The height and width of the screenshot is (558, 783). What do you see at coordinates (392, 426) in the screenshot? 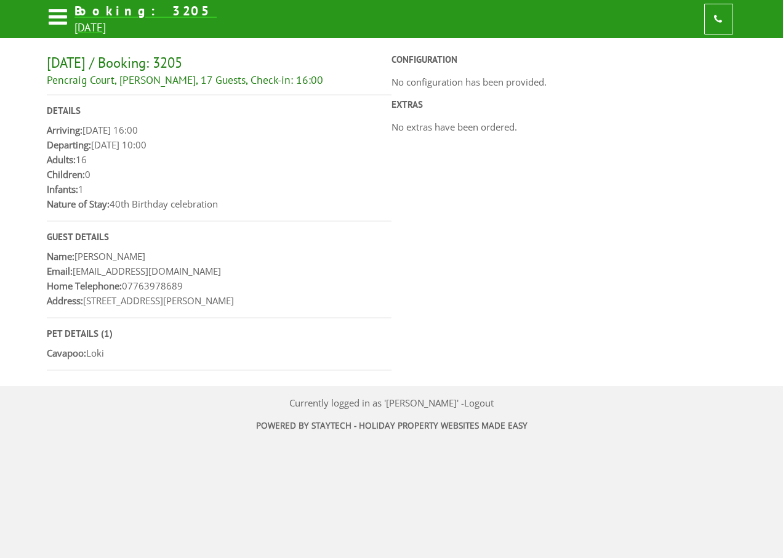
I see `a: Powered by StayTech - Holiday property websites made easy` at bounding box center [392, 426].